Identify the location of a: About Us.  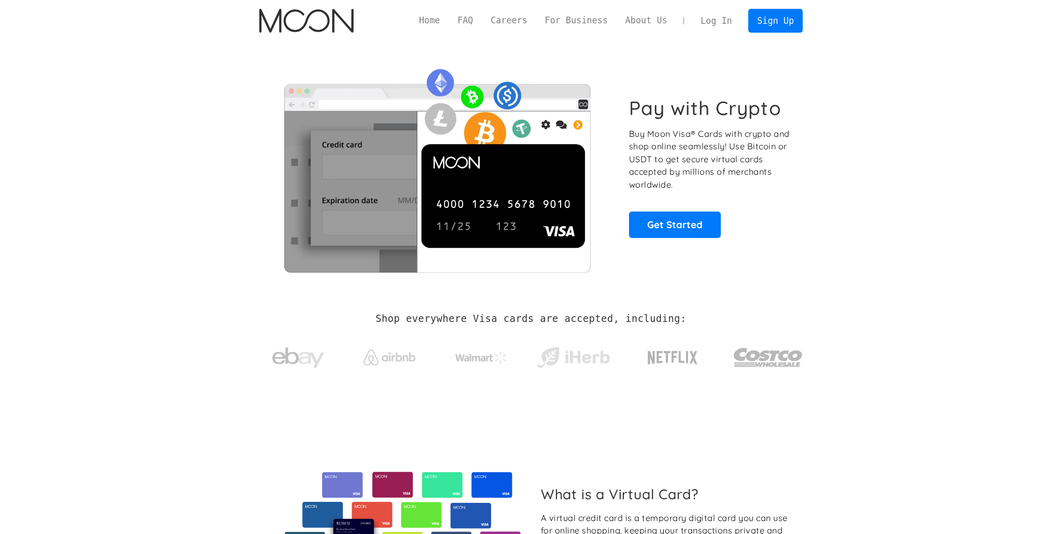
(646, 20).